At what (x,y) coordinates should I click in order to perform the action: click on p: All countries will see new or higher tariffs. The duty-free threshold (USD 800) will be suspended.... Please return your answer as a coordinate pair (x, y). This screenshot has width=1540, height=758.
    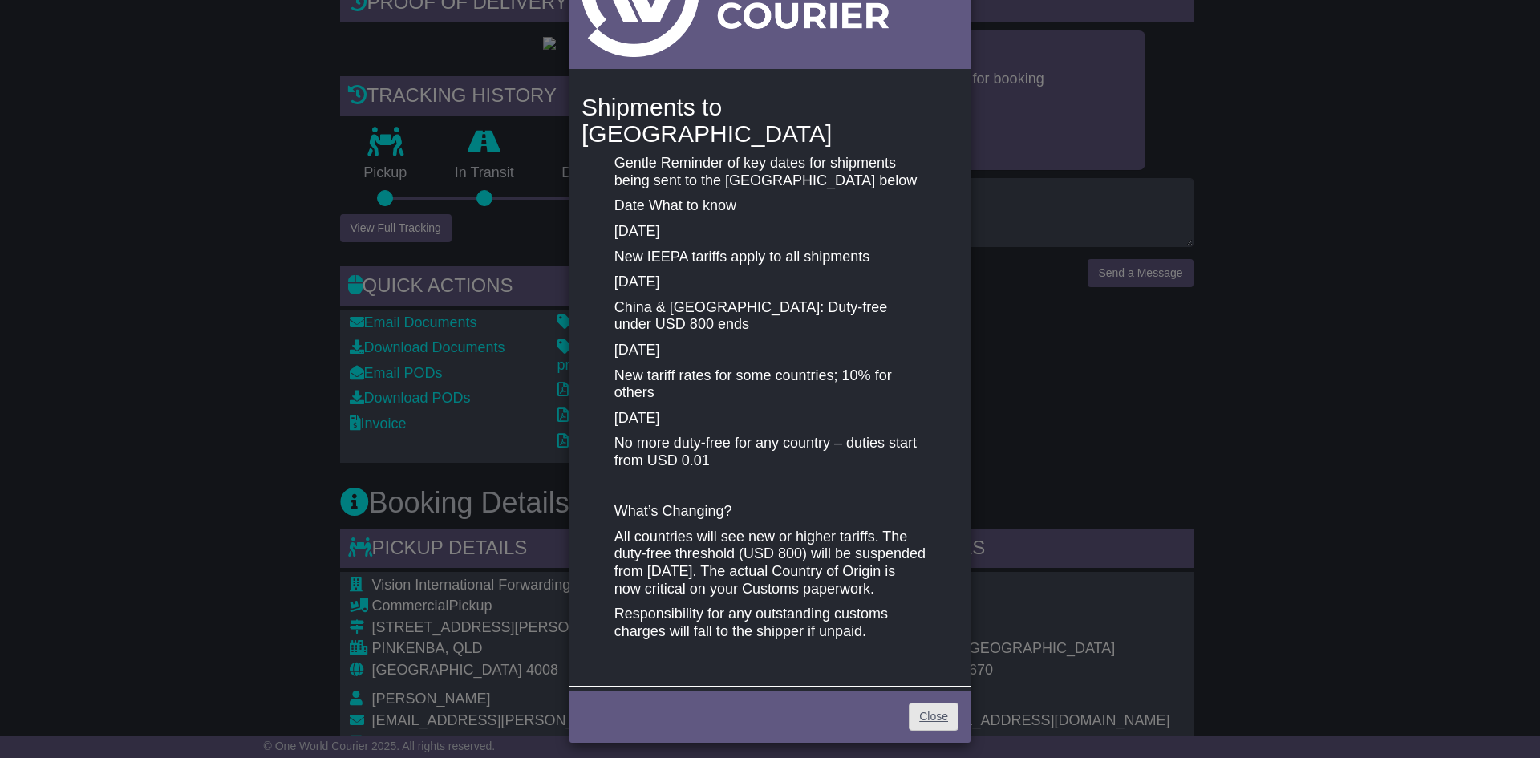
    Looking at the image, I should click on (770, 563).